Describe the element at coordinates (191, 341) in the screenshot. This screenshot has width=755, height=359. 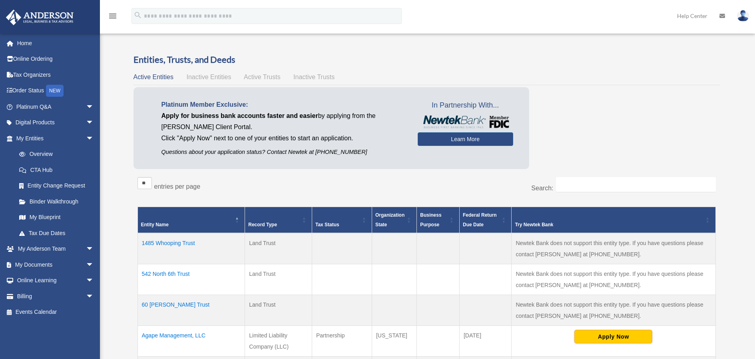
I see `td: Agape Management, LLC` at that location.